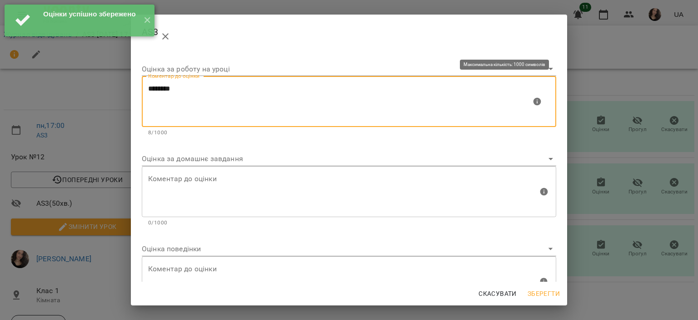 The width and height of the screenshot is (698, 320). What do you see at coordinates (165, 36) in the screenshot?
I see `button: close` at bounding box center [165, 36].